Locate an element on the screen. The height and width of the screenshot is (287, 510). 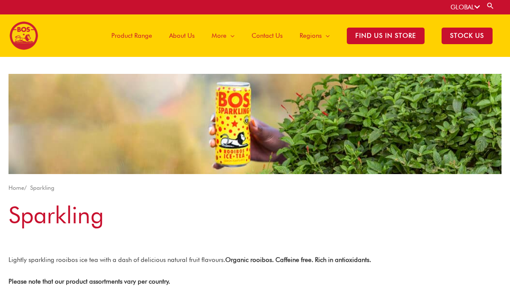
span: STOCK US is located at coordinates (467, 36).